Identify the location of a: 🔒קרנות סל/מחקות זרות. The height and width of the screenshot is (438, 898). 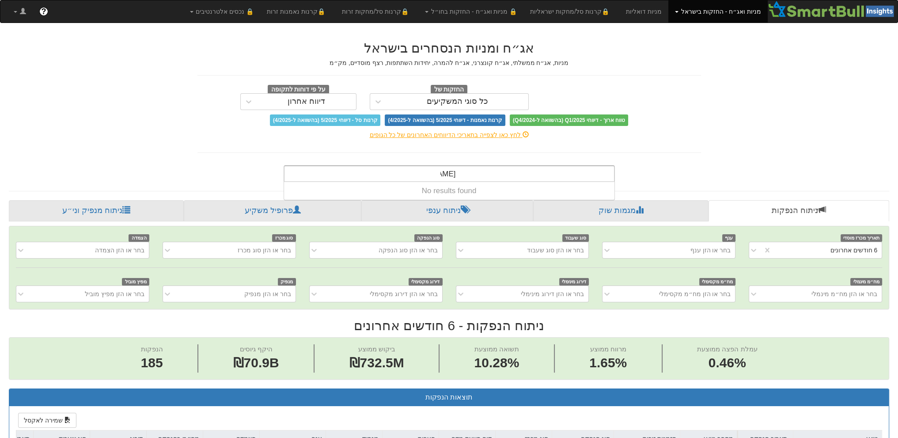
(377, 11).